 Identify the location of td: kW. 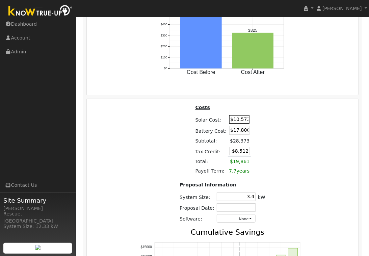
(262, 197).